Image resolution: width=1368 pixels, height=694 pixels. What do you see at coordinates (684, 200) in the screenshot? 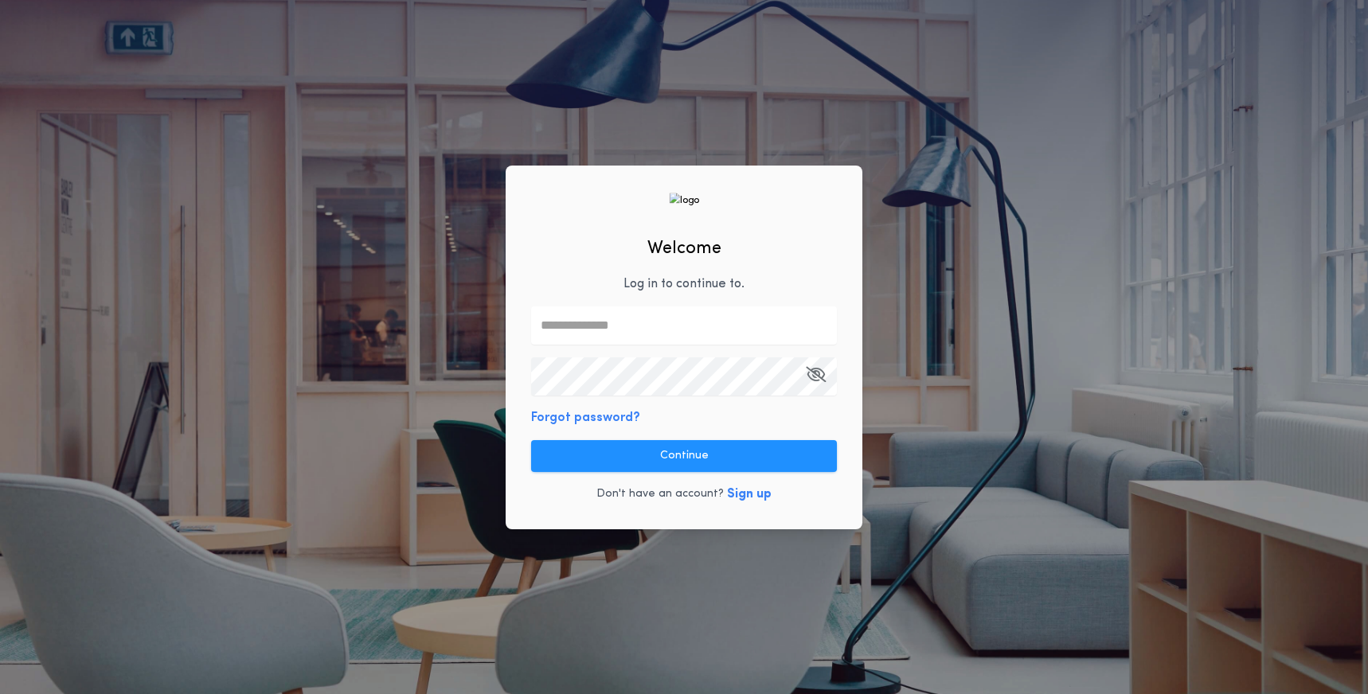
I see `img: logo` at bounding box center [684, 200].